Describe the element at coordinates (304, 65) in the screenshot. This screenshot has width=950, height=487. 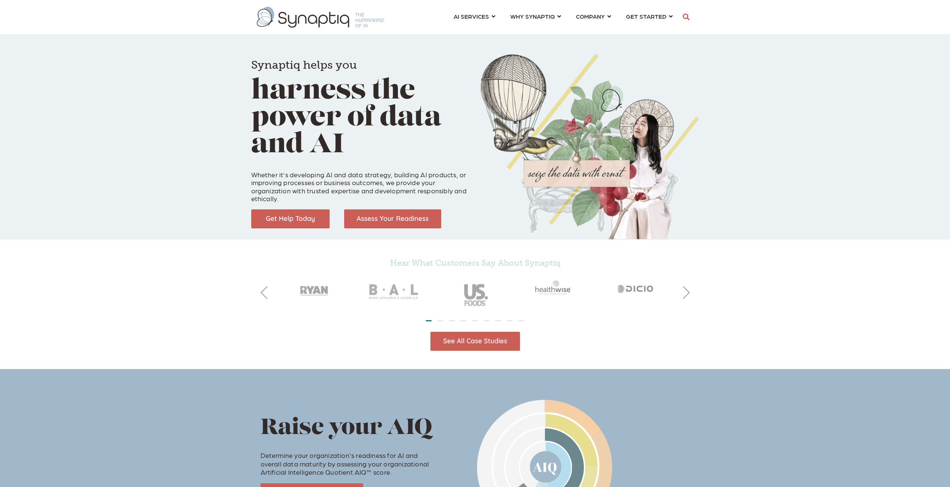
I see `span: Synaptiq helps you` at that location.